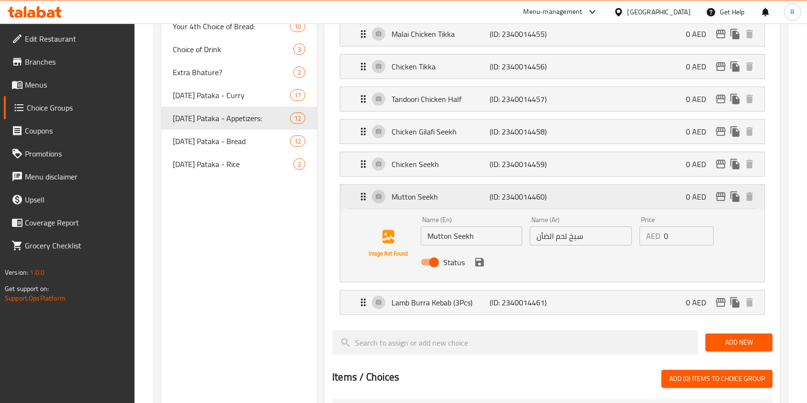 This screenshot has width=807, height=403. What do you see at coordinates (522, 67) in the screenshot?
I see `p: (ID: 2340014456)` at bounding box center [522, 67].